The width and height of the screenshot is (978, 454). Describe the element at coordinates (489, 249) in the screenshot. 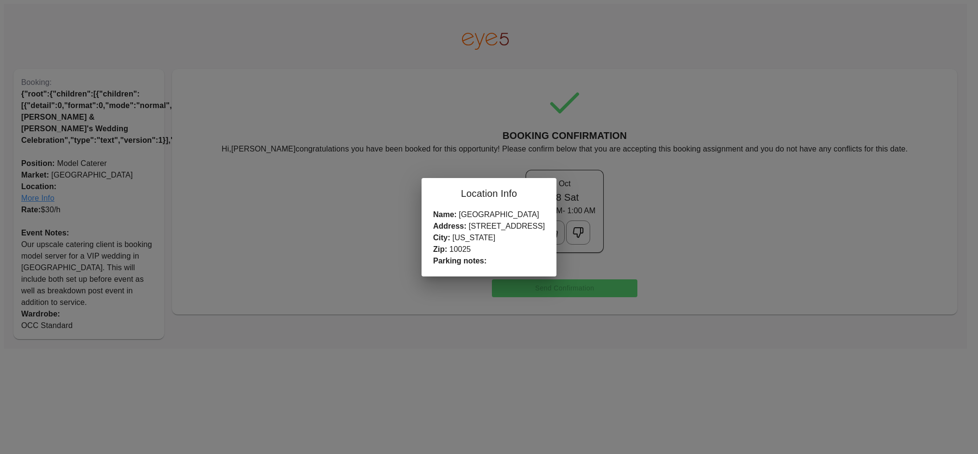

I see `div: 10025` at that location.